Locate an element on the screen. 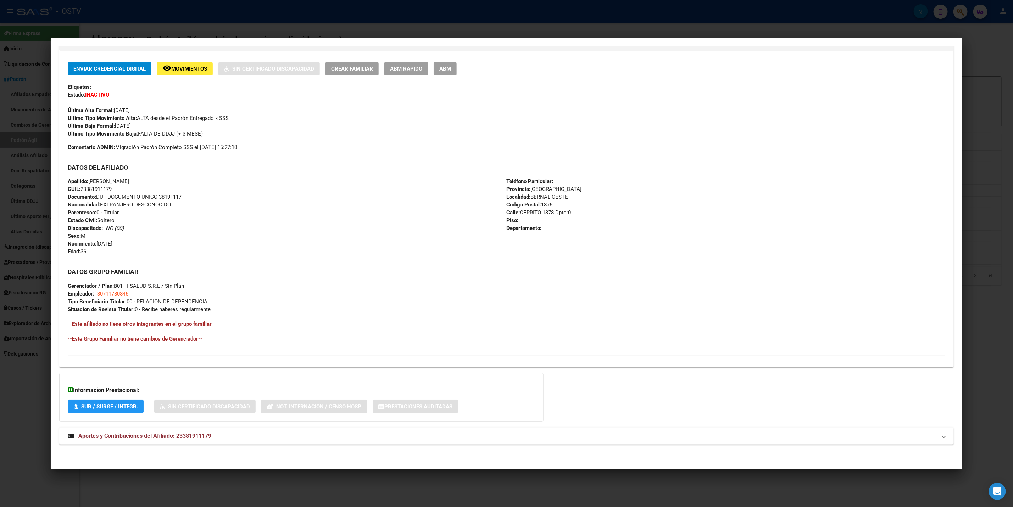  span: 0 - Titular is located at coordinates (93, 212).